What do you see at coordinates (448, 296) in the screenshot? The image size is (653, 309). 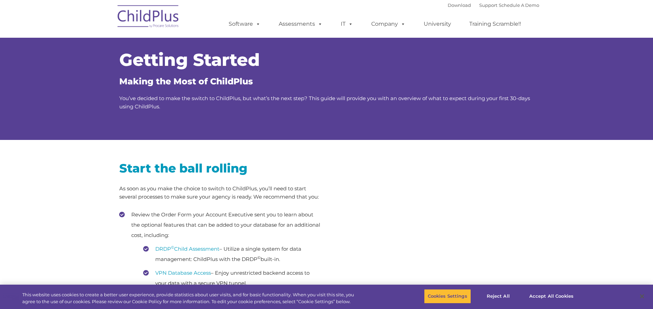 I see `button: Cookies Settings` at bounding box center [448, 296].